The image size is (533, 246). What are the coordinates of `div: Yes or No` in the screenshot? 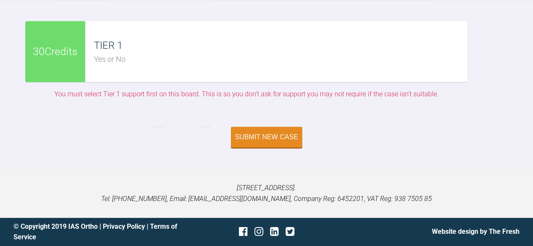 It's located at (281, 59).